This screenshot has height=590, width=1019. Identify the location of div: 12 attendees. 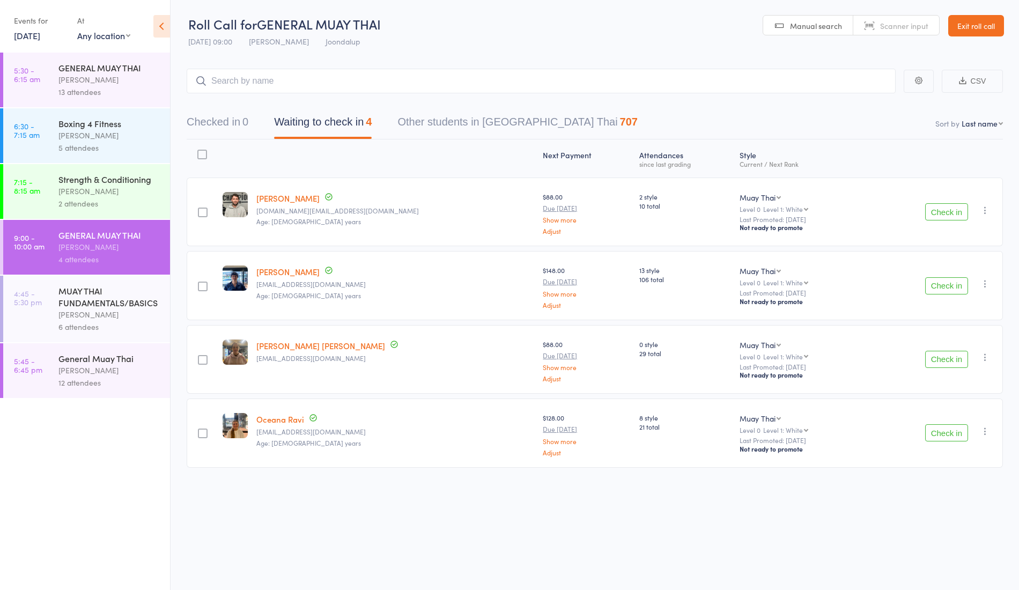
(109, 382).